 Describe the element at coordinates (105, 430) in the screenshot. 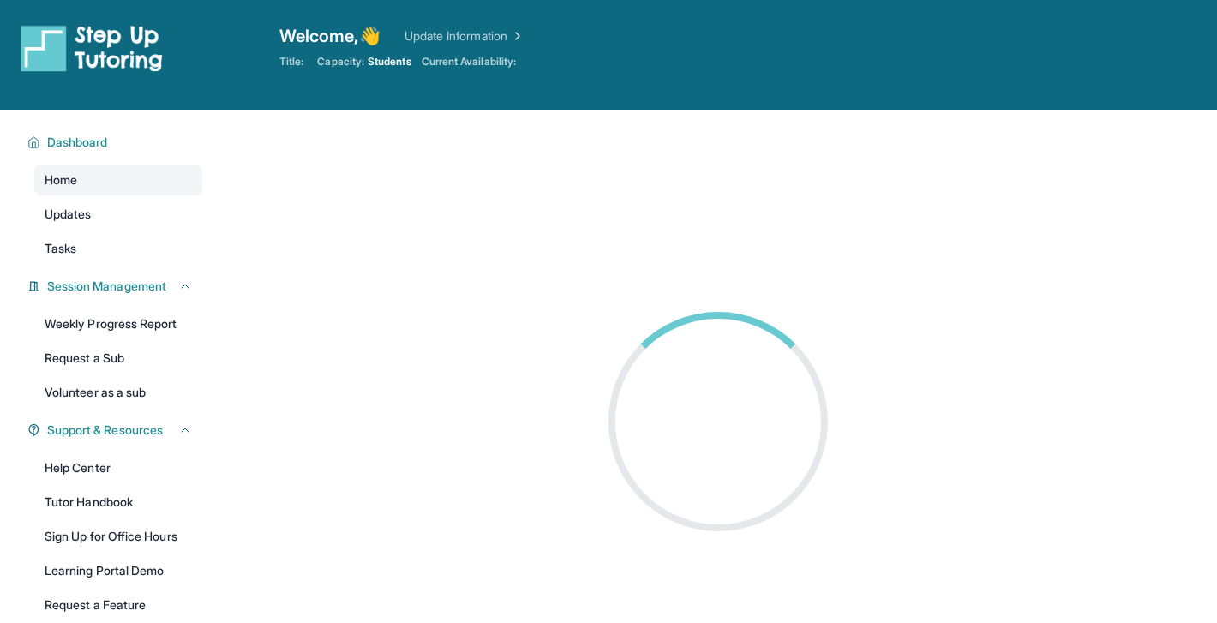

I see `span: Support & Resources` at that location.